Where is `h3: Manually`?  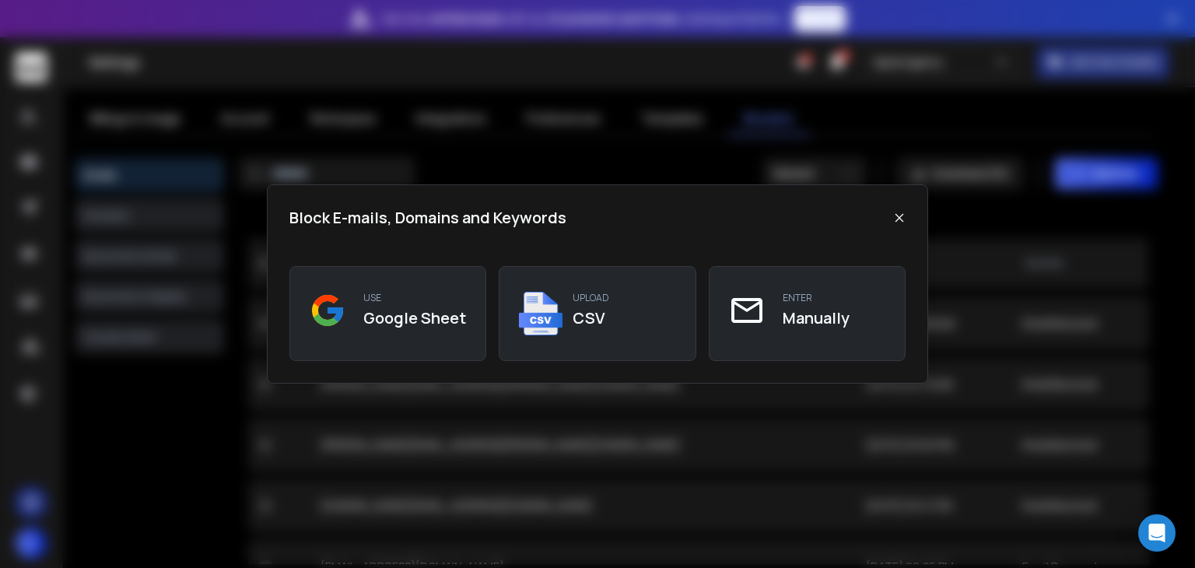
h3: Manually is located at coordinates (816, 318).